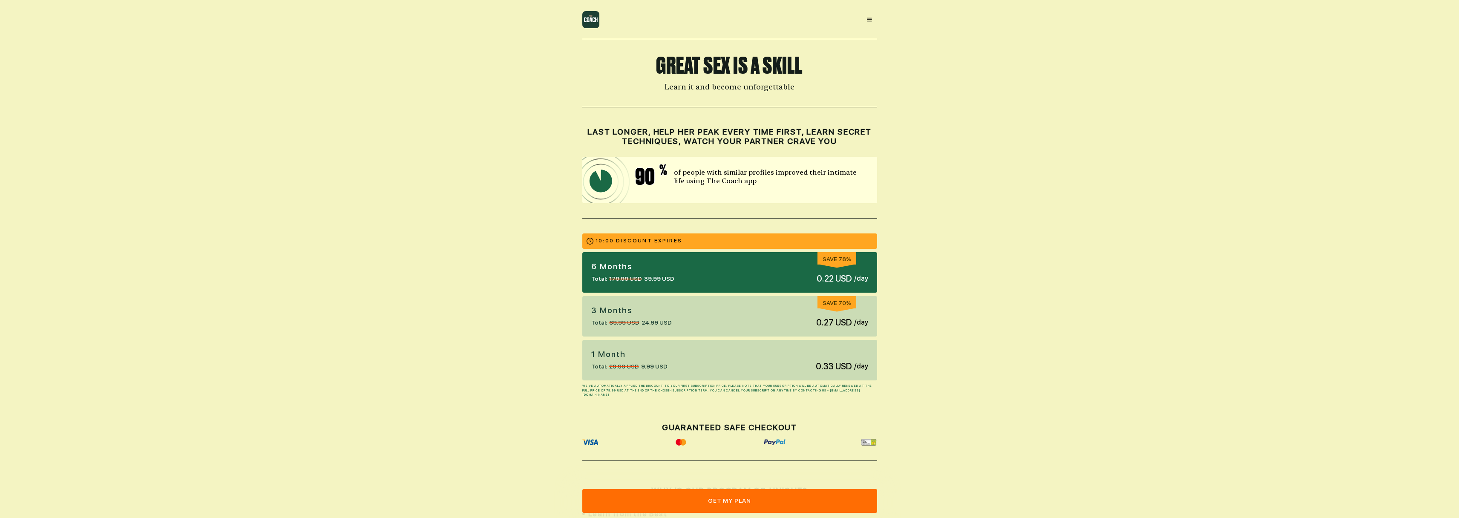 The image size is (1459, 518). I want to click on h2: GUARANTEED SAFE CHECKOUT, so click(730, 428).